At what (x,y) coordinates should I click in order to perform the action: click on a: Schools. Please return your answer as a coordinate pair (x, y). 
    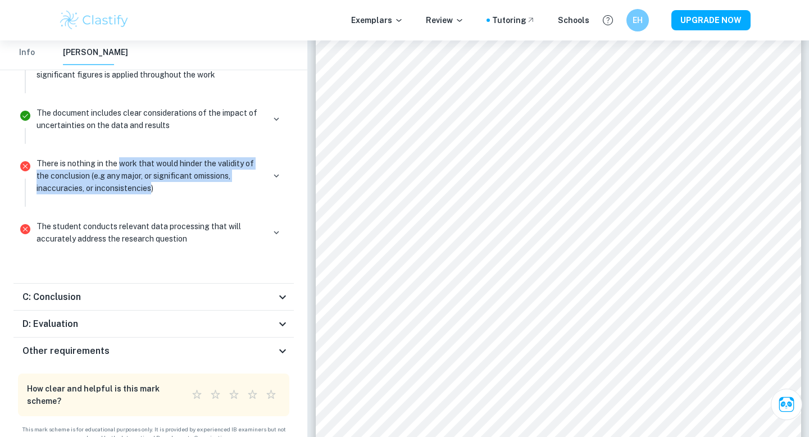
    Looking at the image, I should click on (574, 20).